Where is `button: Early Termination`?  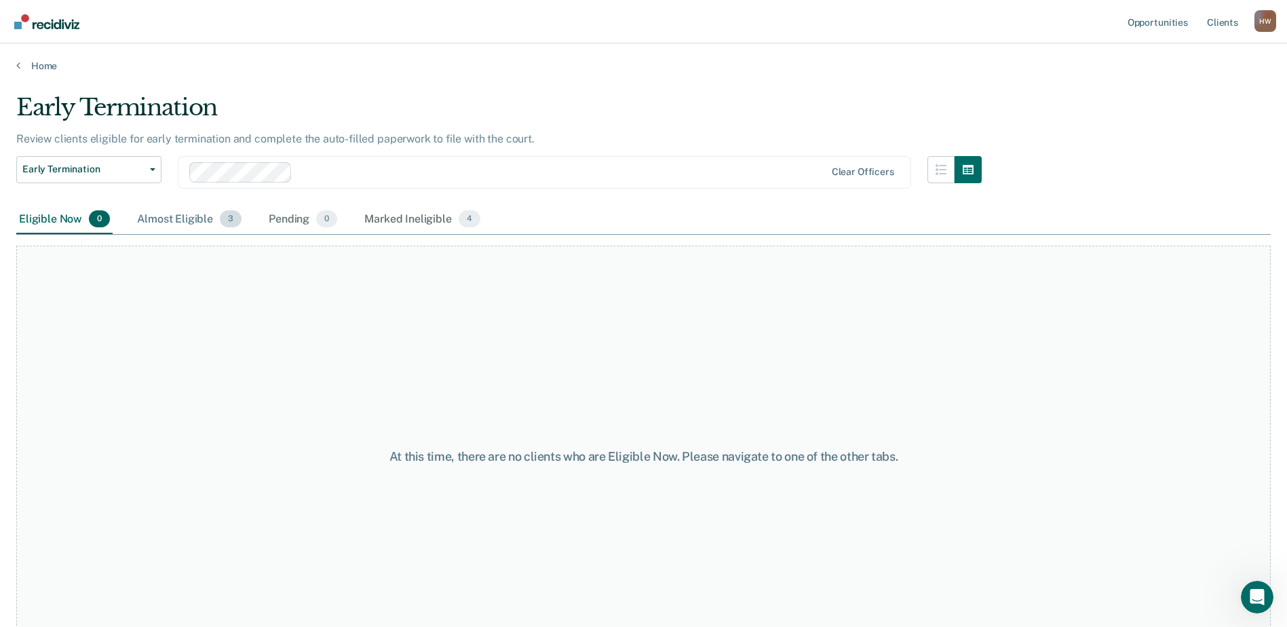
button: Early Termination is located at coordinates (89, 170).